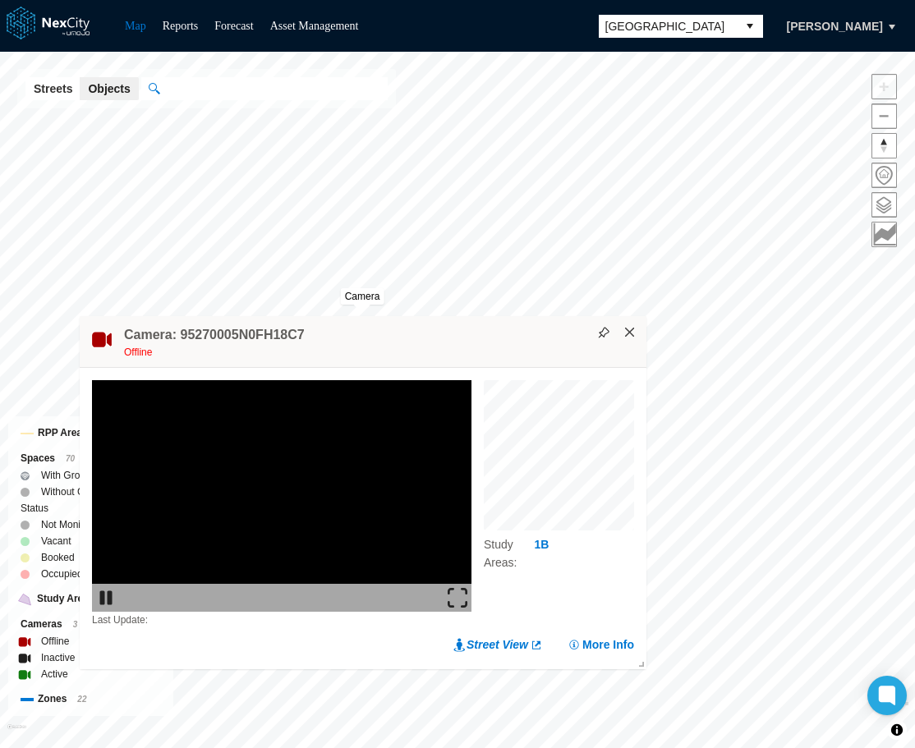  What do you see at coordinates (884, 145) in the screenshot?
I see `span: Reset bearing to north` at bounding box center [884, 145].